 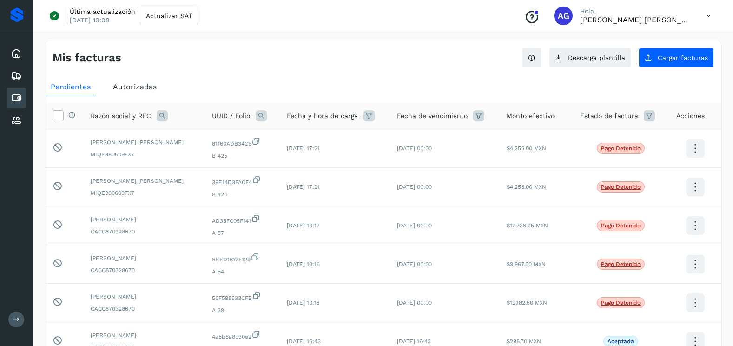 I want to click on span: AD35FC05F141, so click(x=242, y=219).